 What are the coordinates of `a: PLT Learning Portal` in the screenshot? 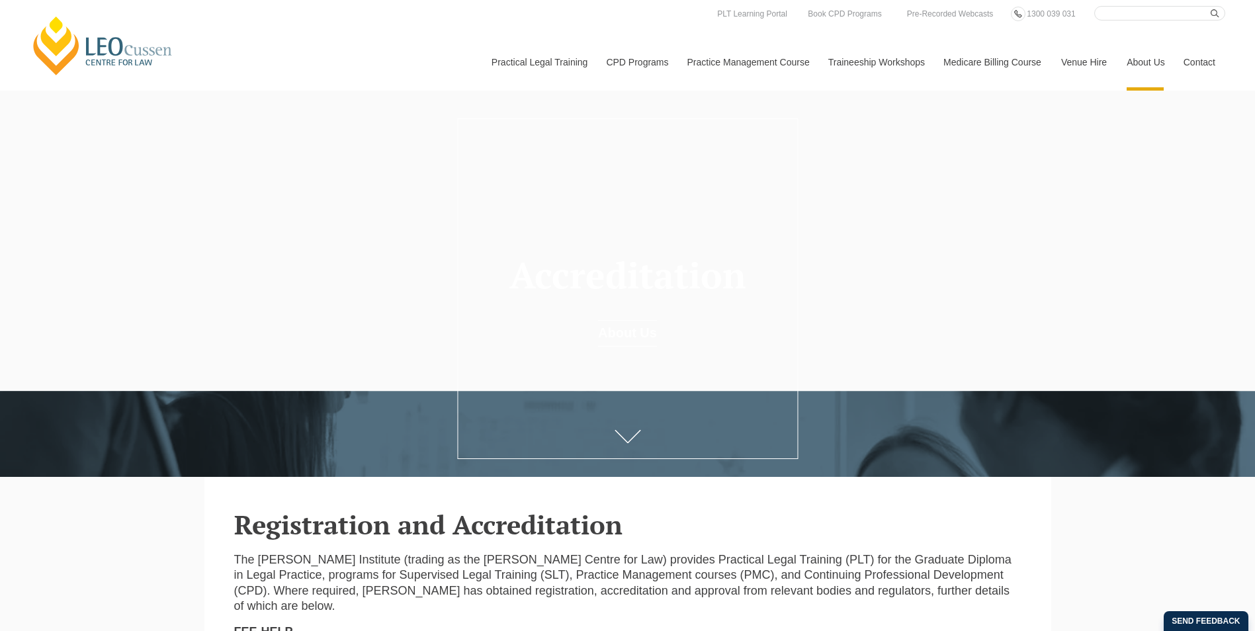 It's located at (752, 14).